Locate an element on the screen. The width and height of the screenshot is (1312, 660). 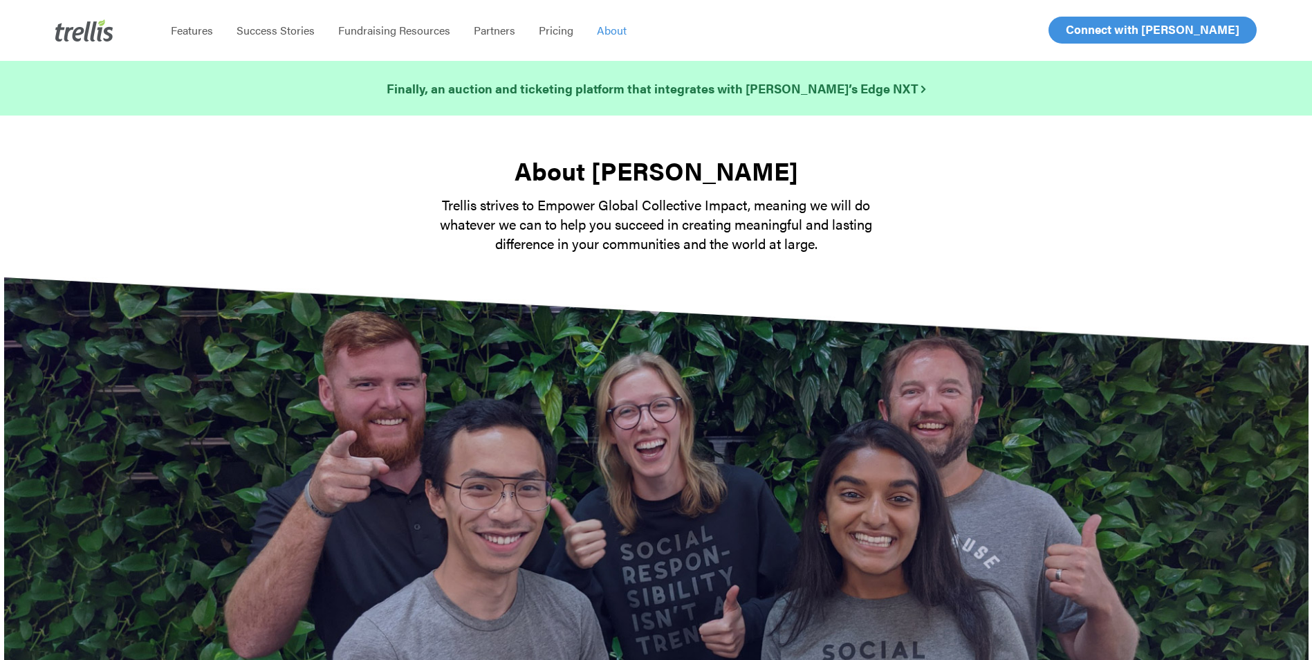
span: Fundraising Resources is located at coordinates (394, 30).